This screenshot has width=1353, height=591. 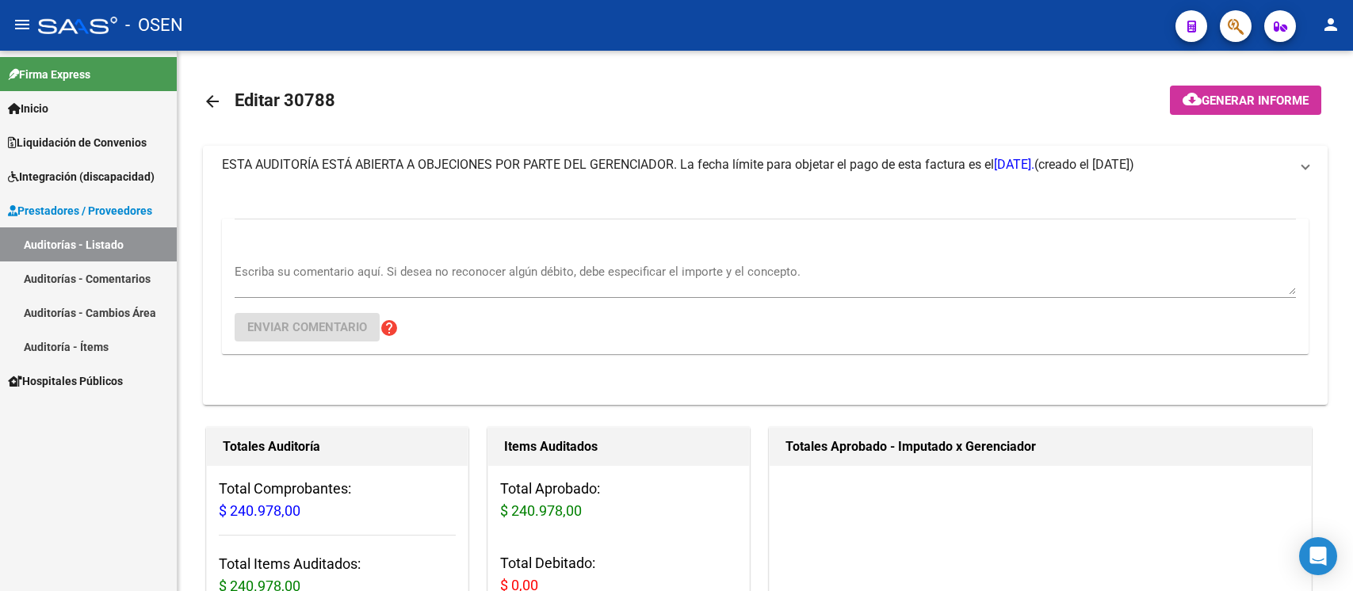 What do you see at coordinates (618, 500) in the screenshot?
I see `h3: Total Aprobado:` at bounding box center [618, 500].